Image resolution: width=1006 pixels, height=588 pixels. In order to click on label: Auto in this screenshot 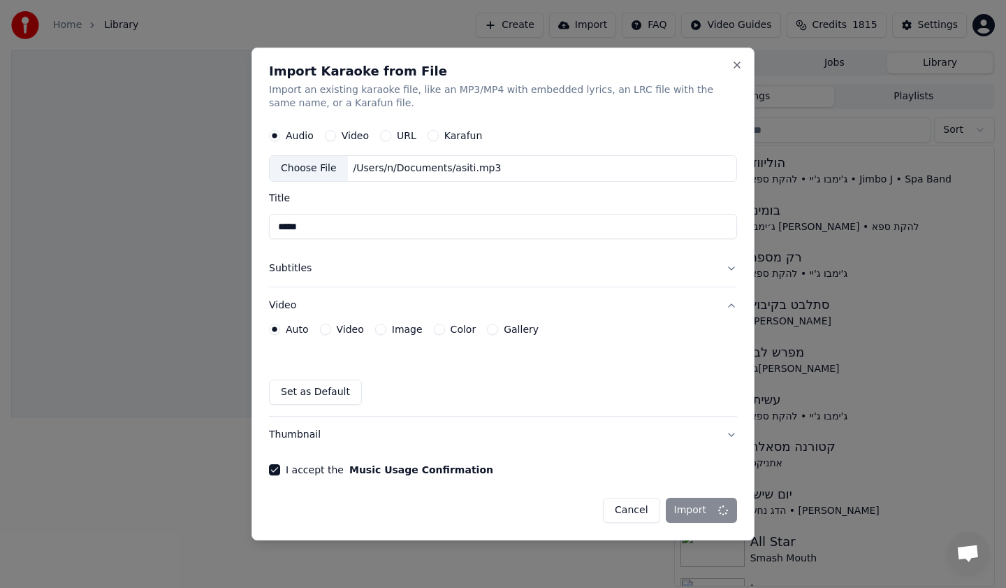, I will do `click(297, 329)`.